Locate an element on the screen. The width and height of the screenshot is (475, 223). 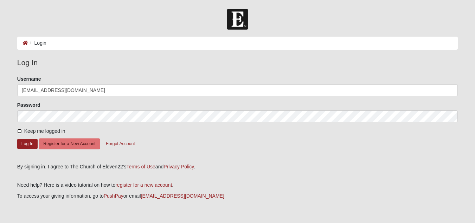
a: Privacy Policy is located at coordinates (179, 166).